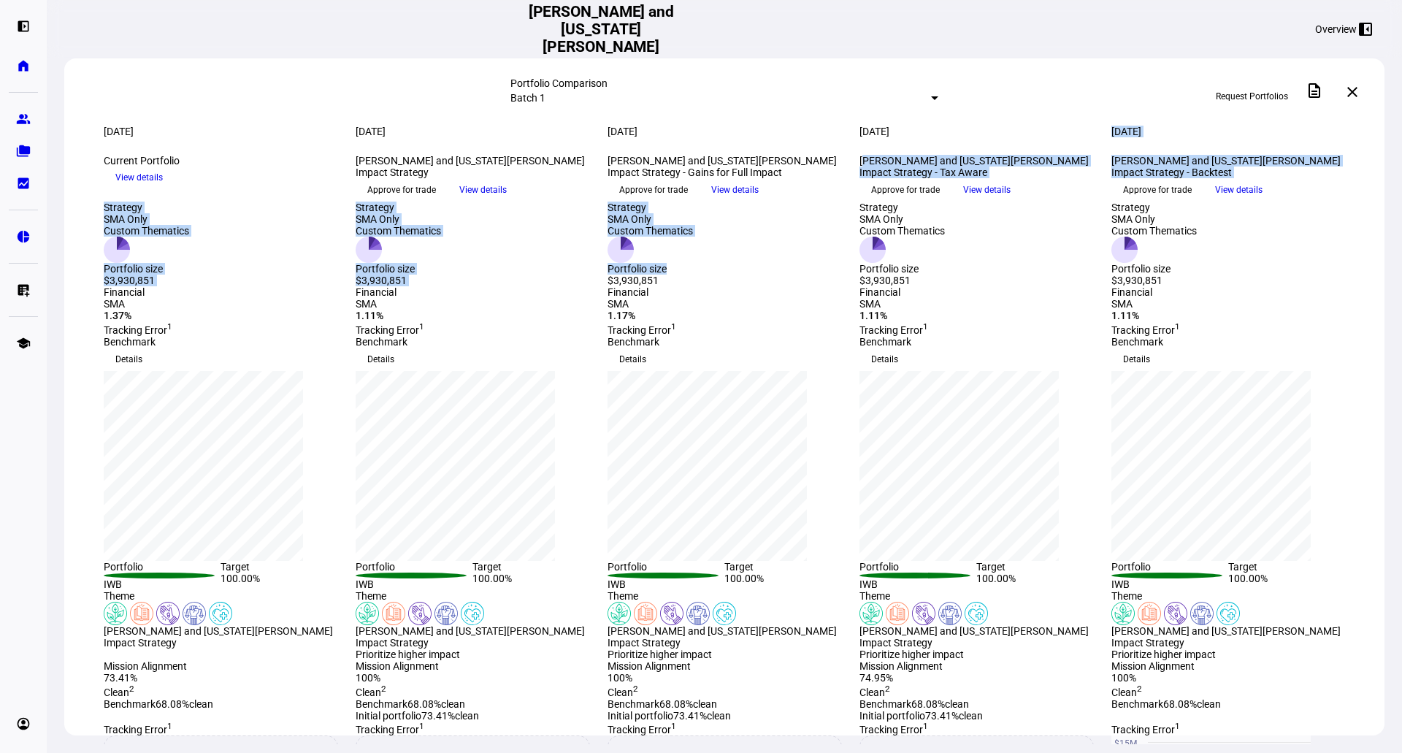 The height and width of the screenshot is (753, 1402). I want to click on div: Portfolio Comparison, so click(725, 83).